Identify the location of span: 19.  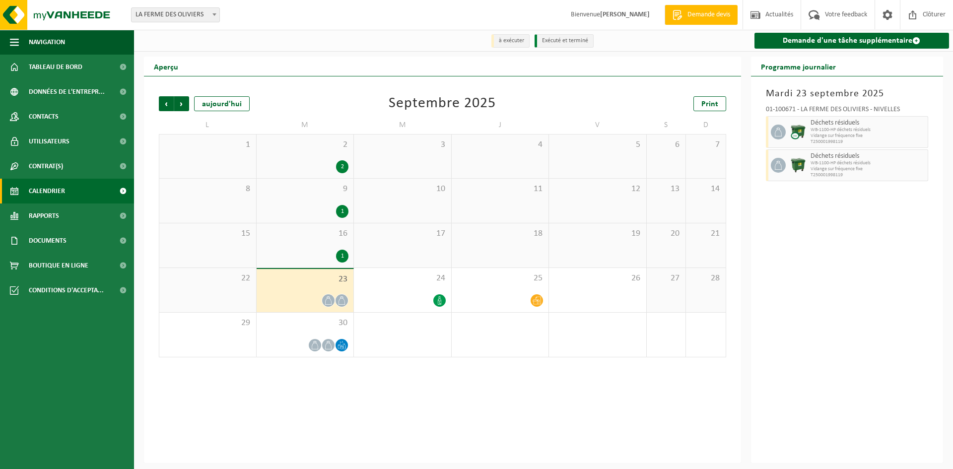
(598, 234).